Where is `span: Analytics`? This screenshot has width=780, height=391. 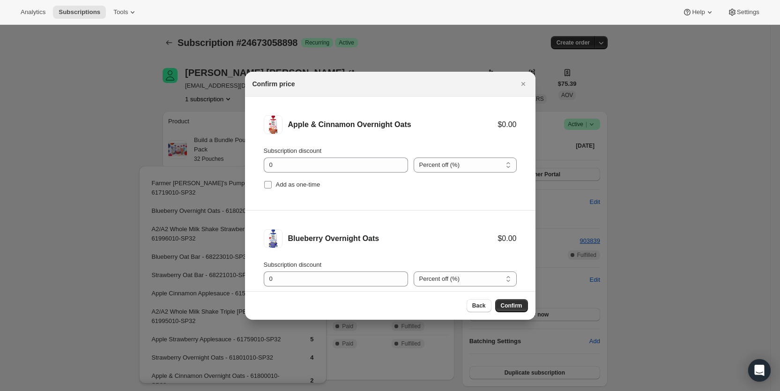 span: Analytics is located at coordinates (33, 12).